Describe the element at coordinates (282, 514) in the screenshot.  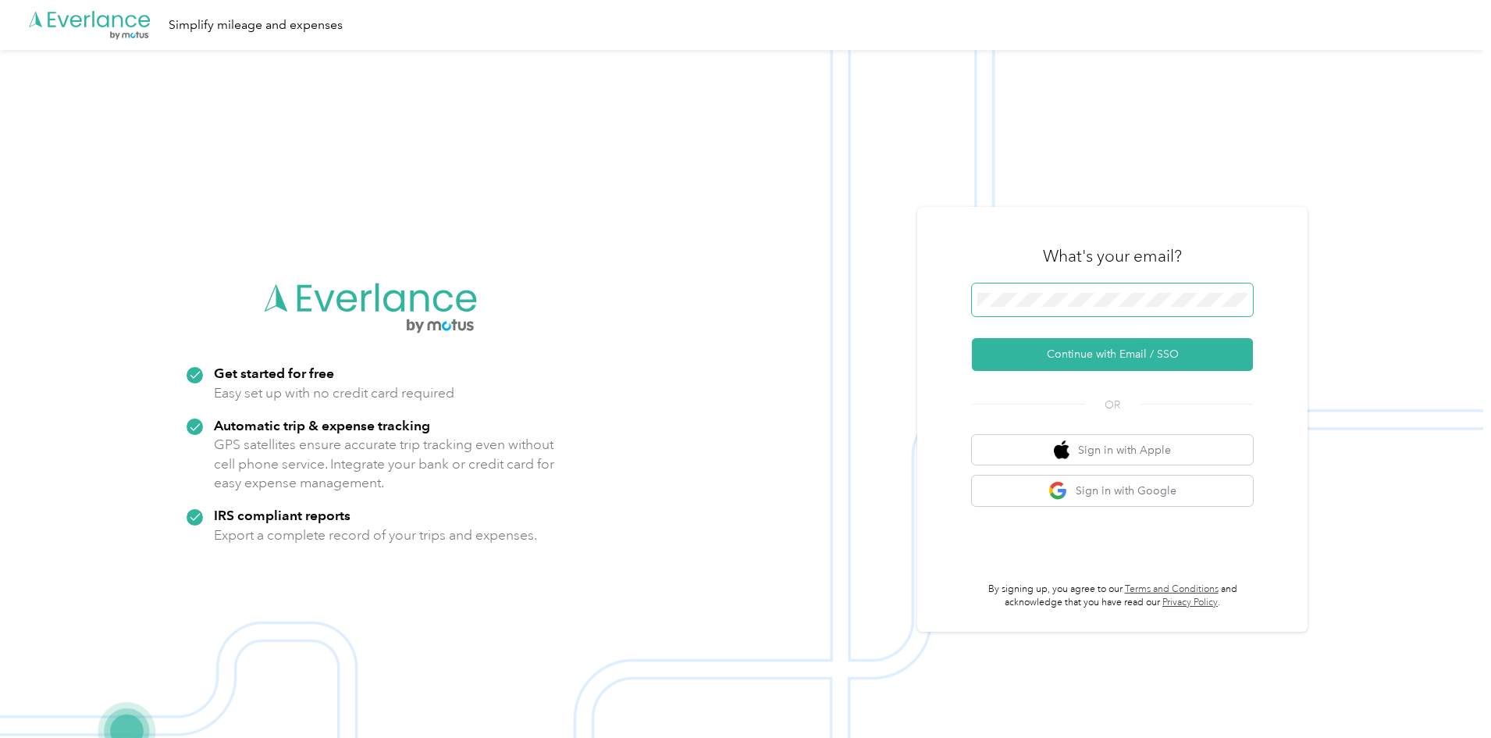
I see `strong: IRS compliant reports` at that location.